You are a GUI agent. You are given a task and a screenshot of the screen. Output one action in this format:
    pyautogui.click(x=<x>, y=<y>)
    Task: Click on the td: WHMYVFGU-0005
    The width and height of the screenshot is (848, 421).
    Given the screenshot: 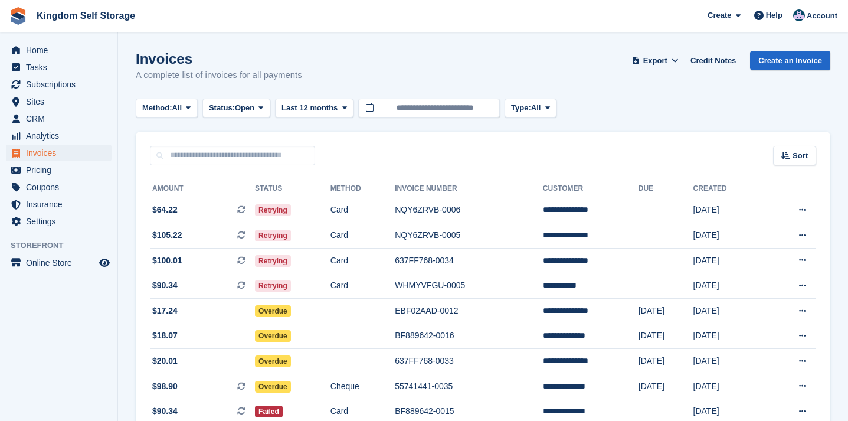 What is the action you would take?
    pyautogui.click(x=468, y=285)
    